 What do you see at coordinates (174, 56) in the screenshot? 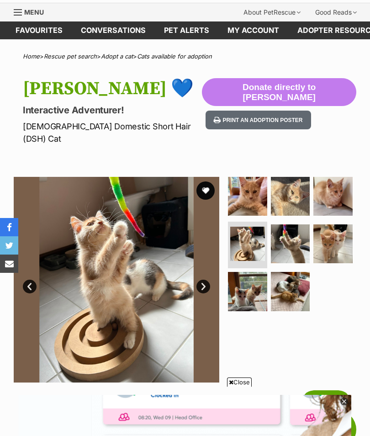
I see `a: Cats available for adoption` at bounding box center [174, 56].